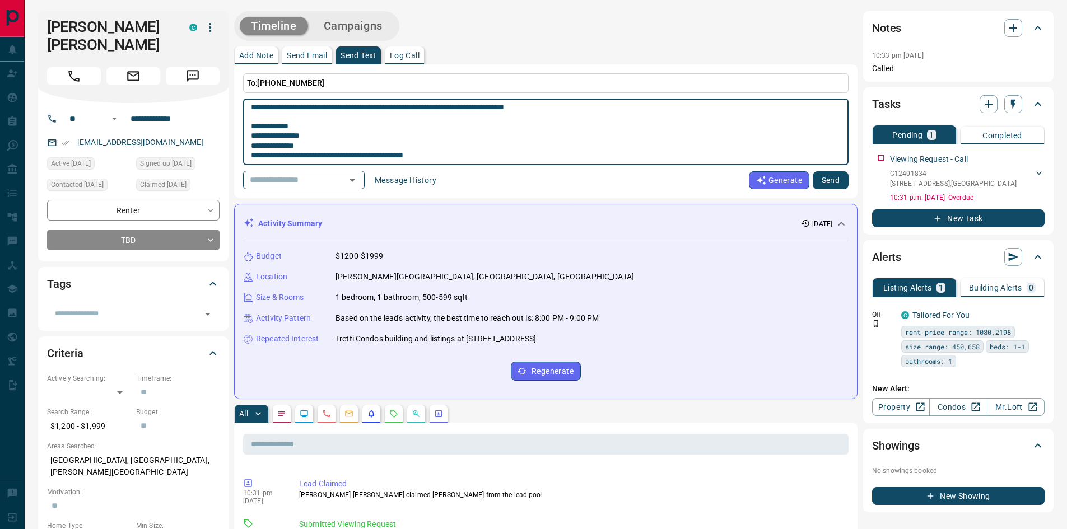 Image resolution: width=1067 pixels, height=529 pixels. What do you see at coordinates (953, 174) in the screenshot?
I see `p: C12401834` at bounding box center [953, 174].